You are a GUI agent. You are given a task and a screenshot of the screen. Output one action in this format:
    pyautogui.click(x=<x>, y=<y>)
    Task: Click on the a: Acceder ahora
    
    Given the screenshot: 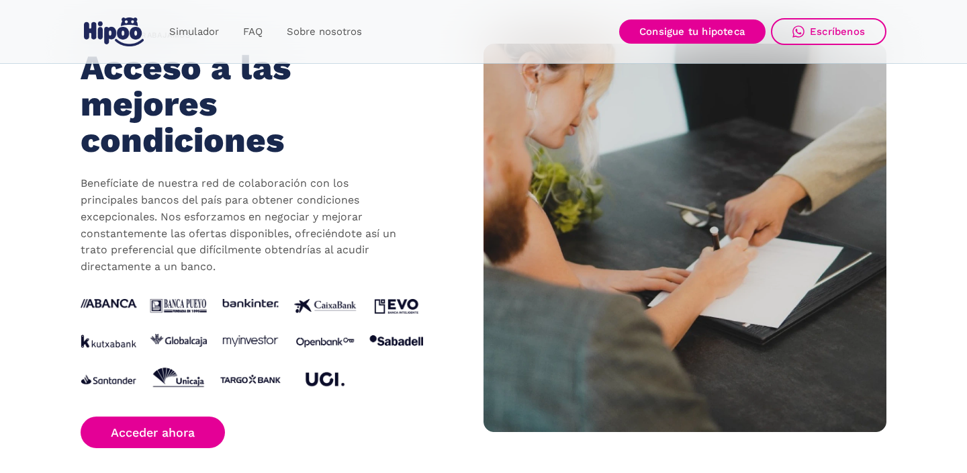 What is the action you would take?
    pyautogui.click(x=152, y=432)
    